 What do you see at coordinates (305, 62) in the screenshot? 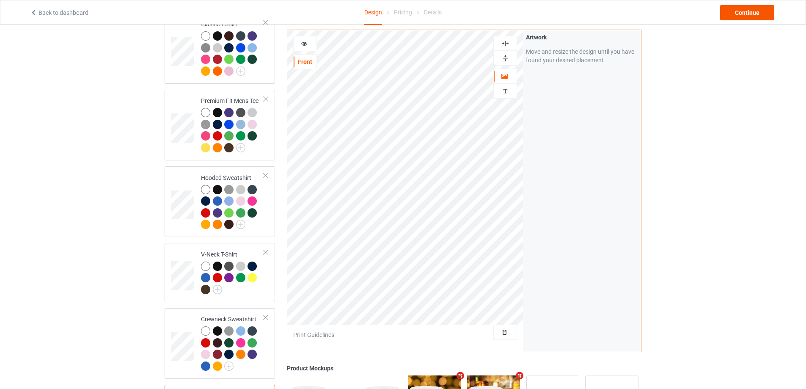
I see `div: Front` at bounding box center [305, 62].